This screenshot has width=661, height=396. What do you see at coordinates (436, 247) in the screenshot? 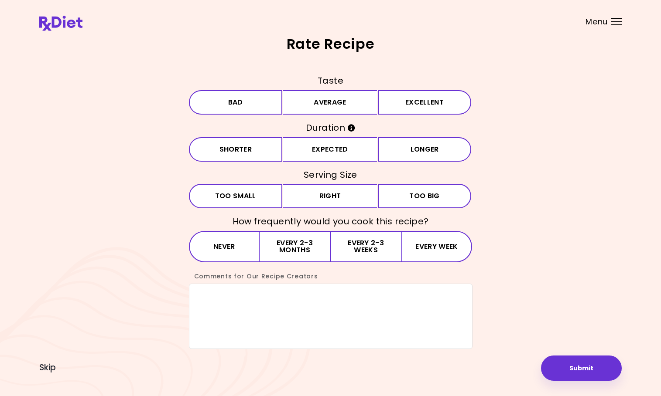
I see `button: Every week` at bounding box center [436, 247].